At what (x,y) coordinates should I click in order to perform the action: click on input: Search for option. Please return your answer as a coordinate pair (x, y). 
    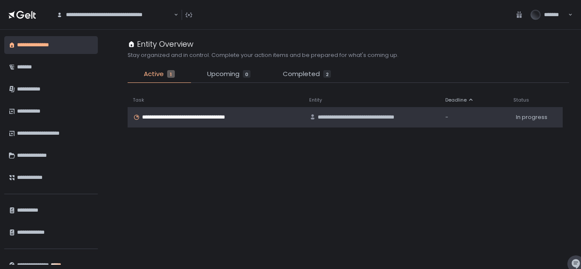
    Looking at the image, I should click on (173, 15).